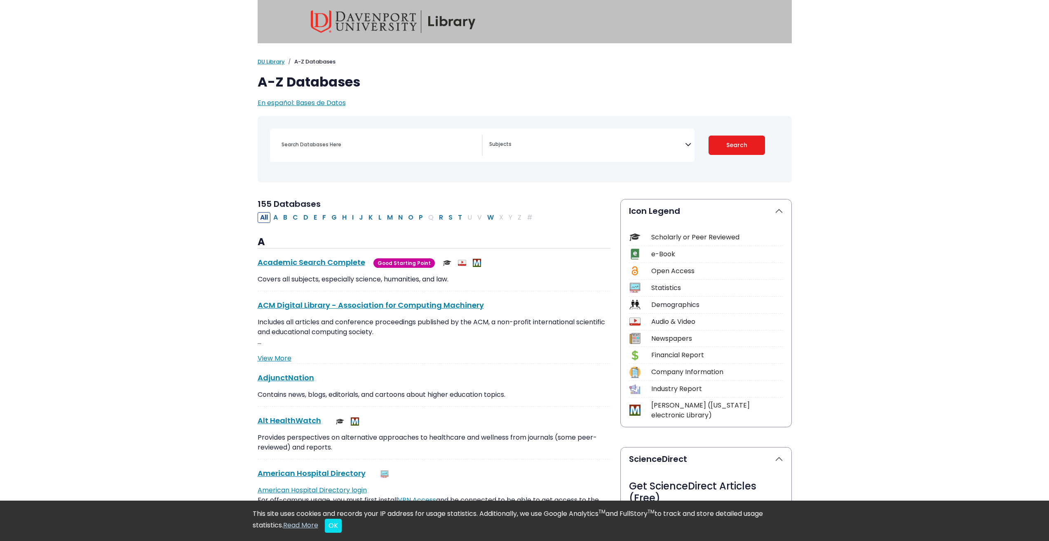  I want to click on div: Open Access, so click(717, 271).